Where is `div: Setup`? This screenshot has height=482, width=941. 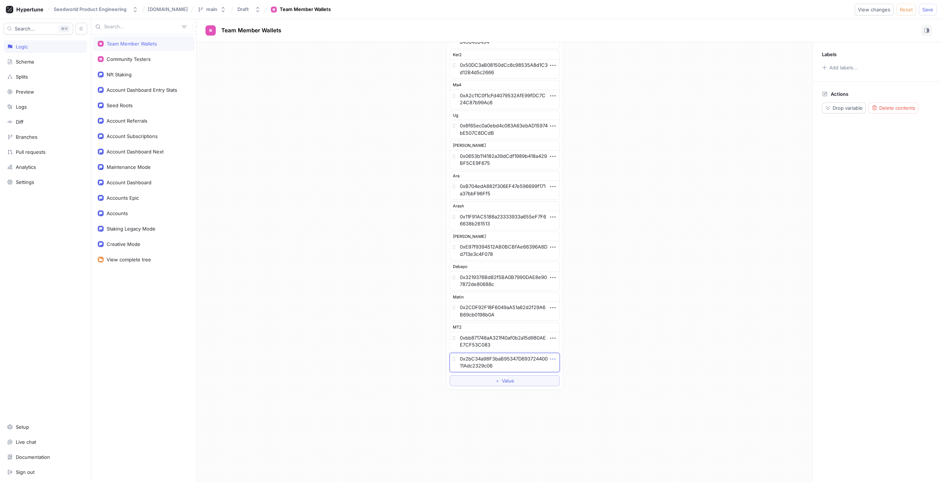 div: Setup is located at coordinates (22, 427).